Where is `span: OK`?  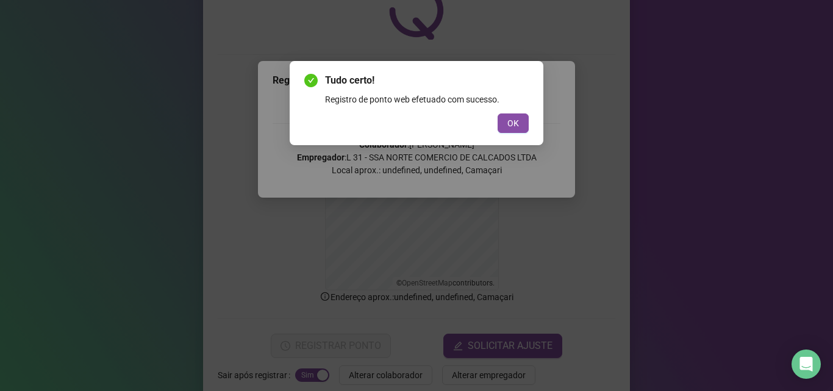 span: OK is located at coordinates (513, 123).